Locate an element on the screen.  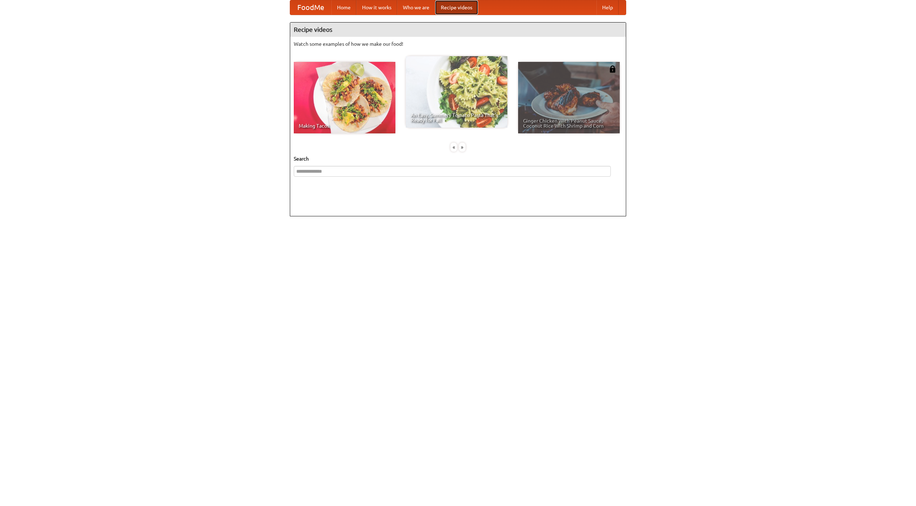
span: Making Tacos is located at coordinates (345, 126).